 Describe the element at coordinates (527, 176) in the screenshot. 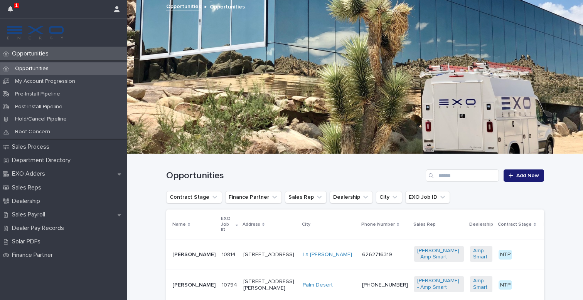

I see `span: Add New` at that location.